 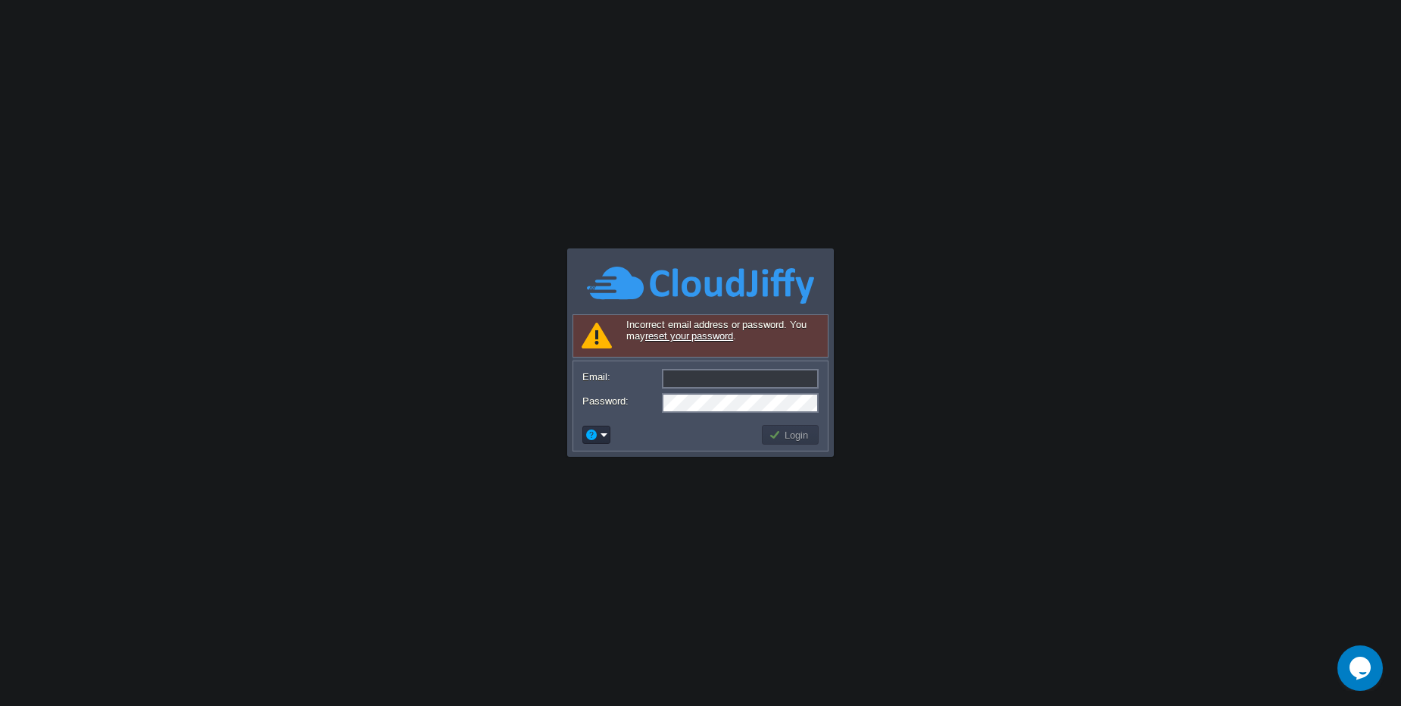 What do you see at coordinates (689, 335) in the screenshot?
I see `a: reset your password` at bounding box center [689, 335].